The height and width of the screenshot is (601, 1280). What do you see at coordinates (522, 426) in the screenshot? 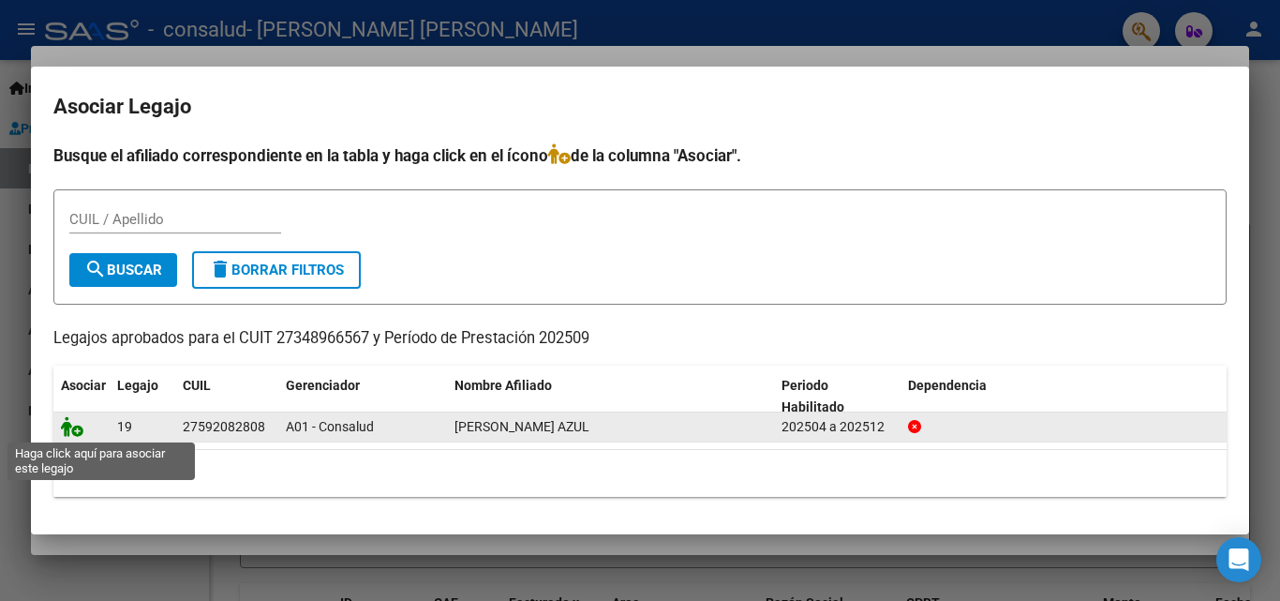
I see `span: ANZUATE CLOE AZUL` at bounding box center [522, 426].